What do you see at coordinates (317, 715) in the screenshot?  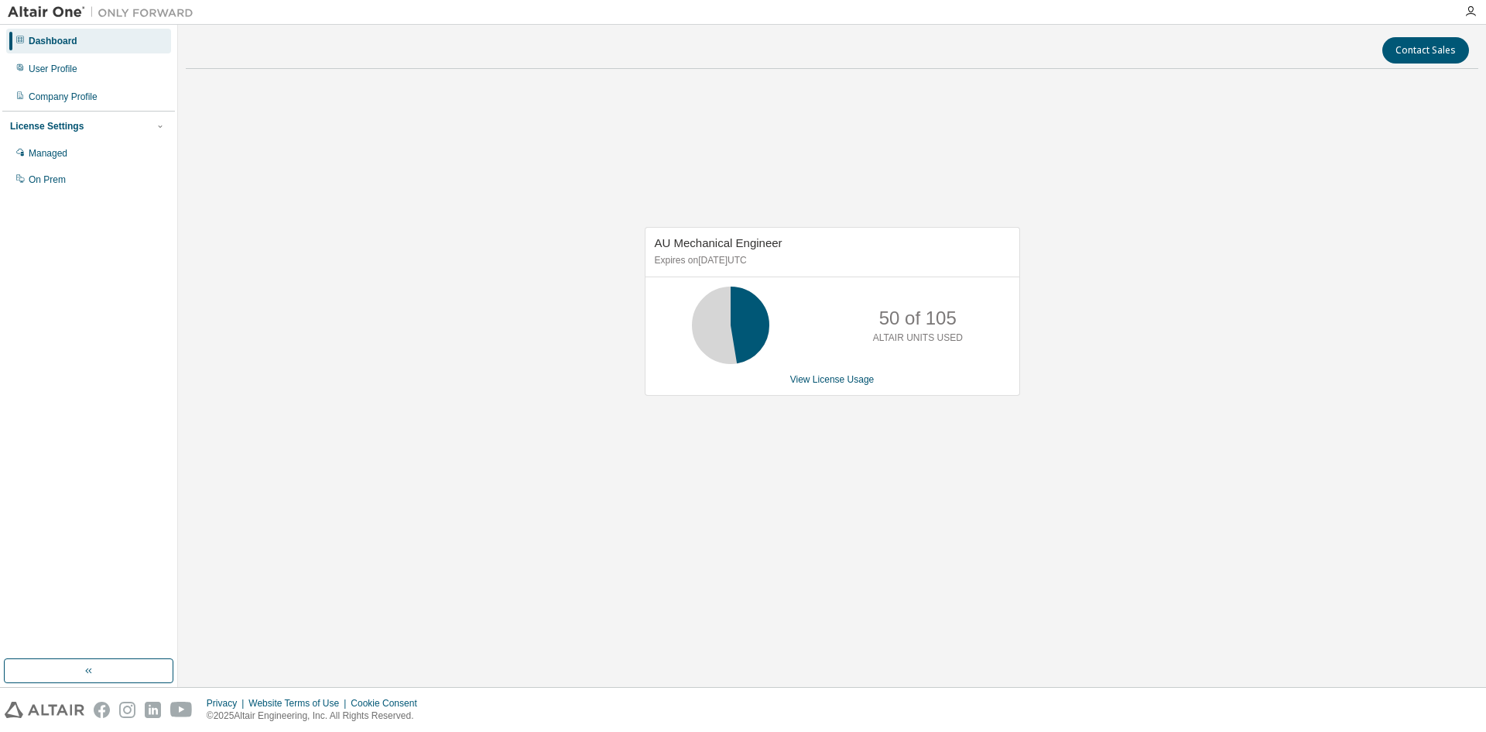 I see `p: © 2025 Altair Engineering, Inc. All Rights Reserved.` at bounding box center [317, 715].